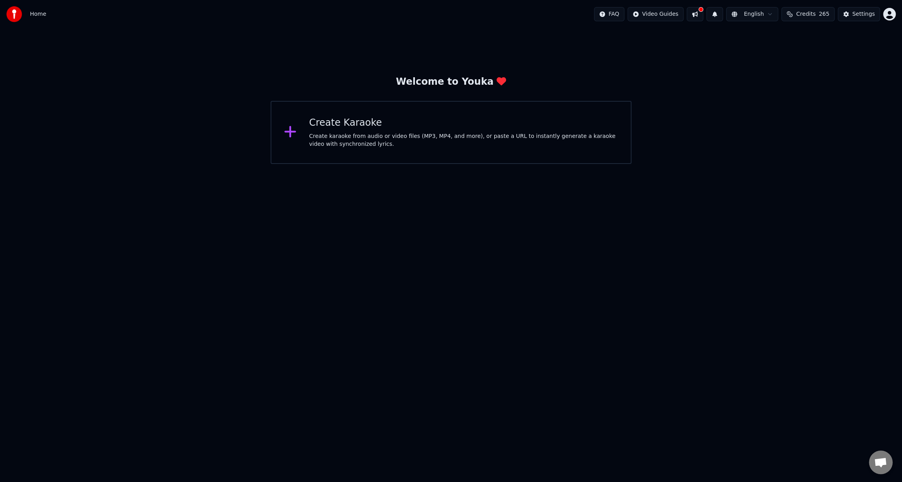  I want to click on a: 채팅 열기, so click(881, 463).